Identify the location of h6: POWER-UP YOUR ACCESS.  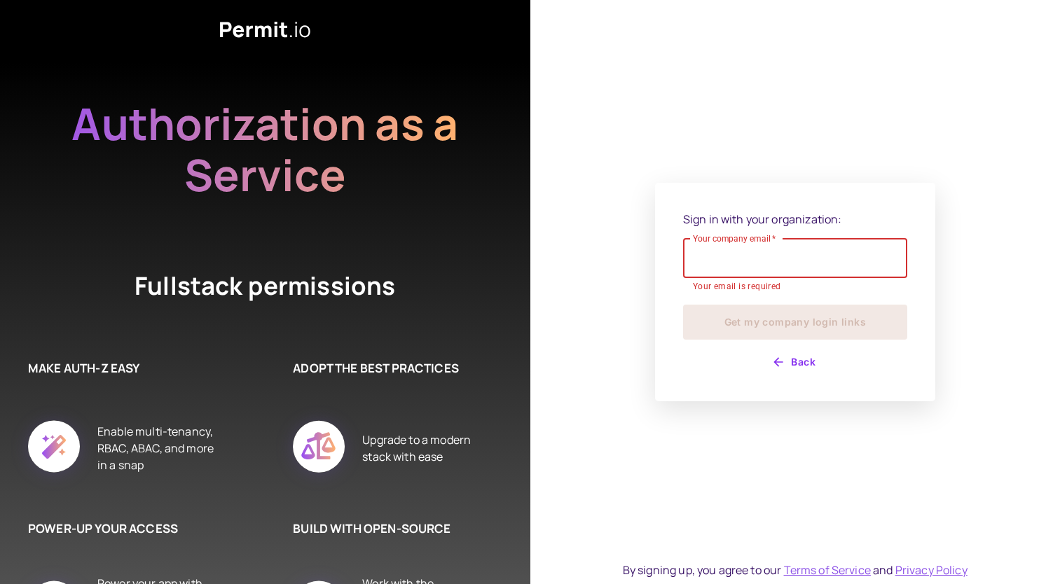
(125, 529).